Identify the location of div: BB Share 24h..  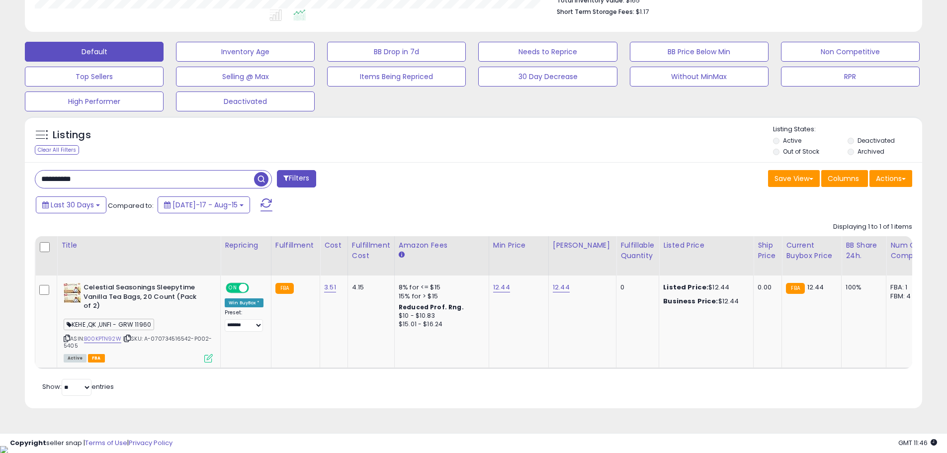
(864, 251).